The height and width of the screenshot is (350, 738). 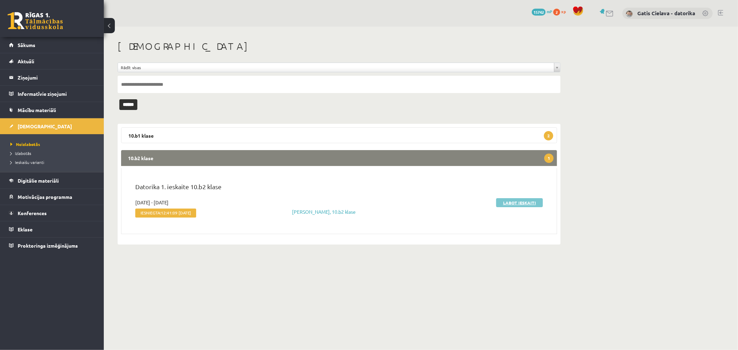 What do you see at coordinates (339, 188) in the screenshot?
I see `p: Datorika 1. ieskaite 10.b2 klase` at bounding box center [339, 188].